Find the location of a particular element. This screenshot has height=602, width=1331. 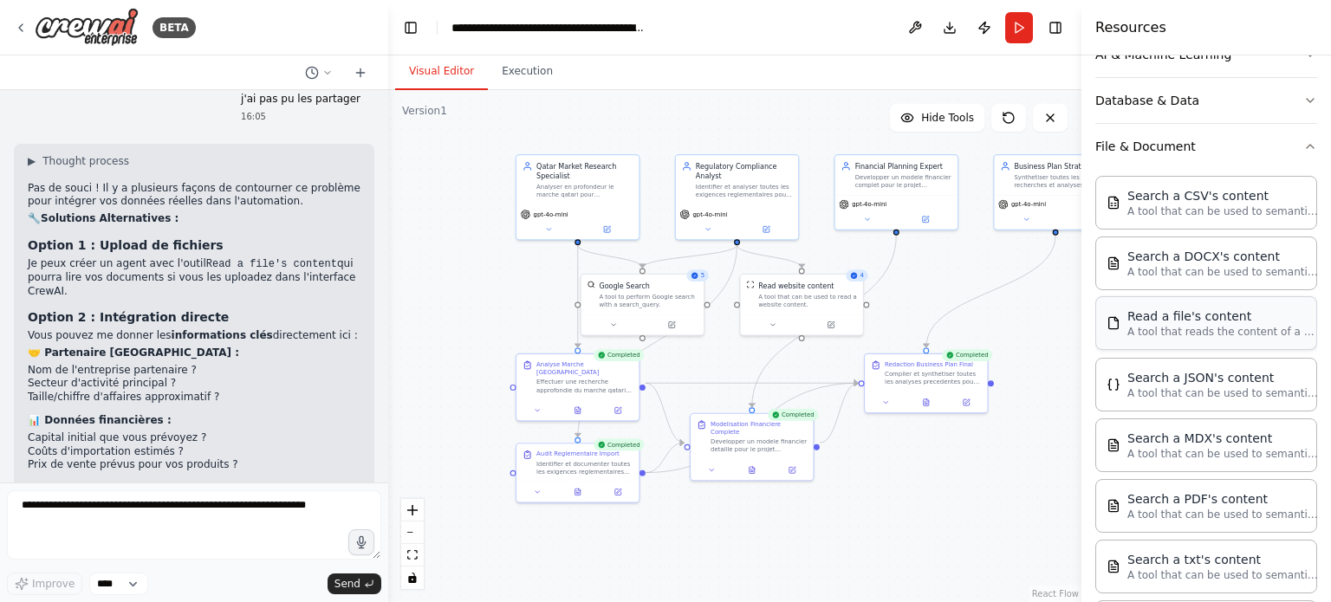

div: A tool that can be used to read a website content. is located at coordinates (808, 301).